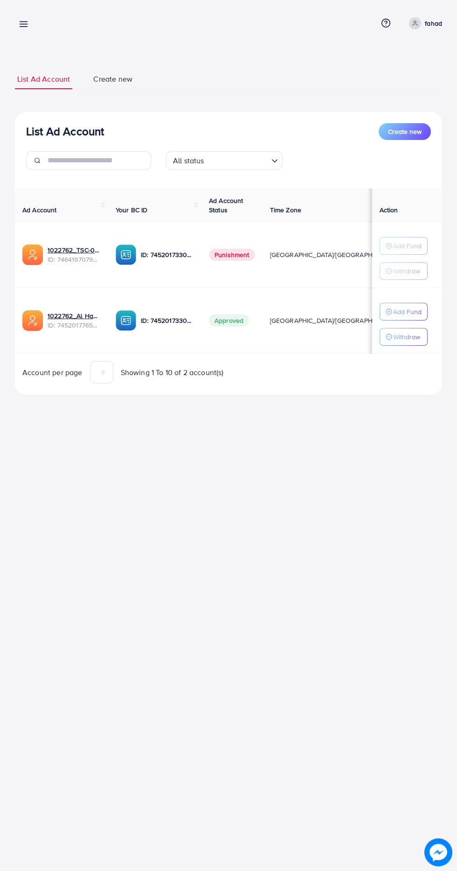  I want to click on img: image, so click(438, 852).